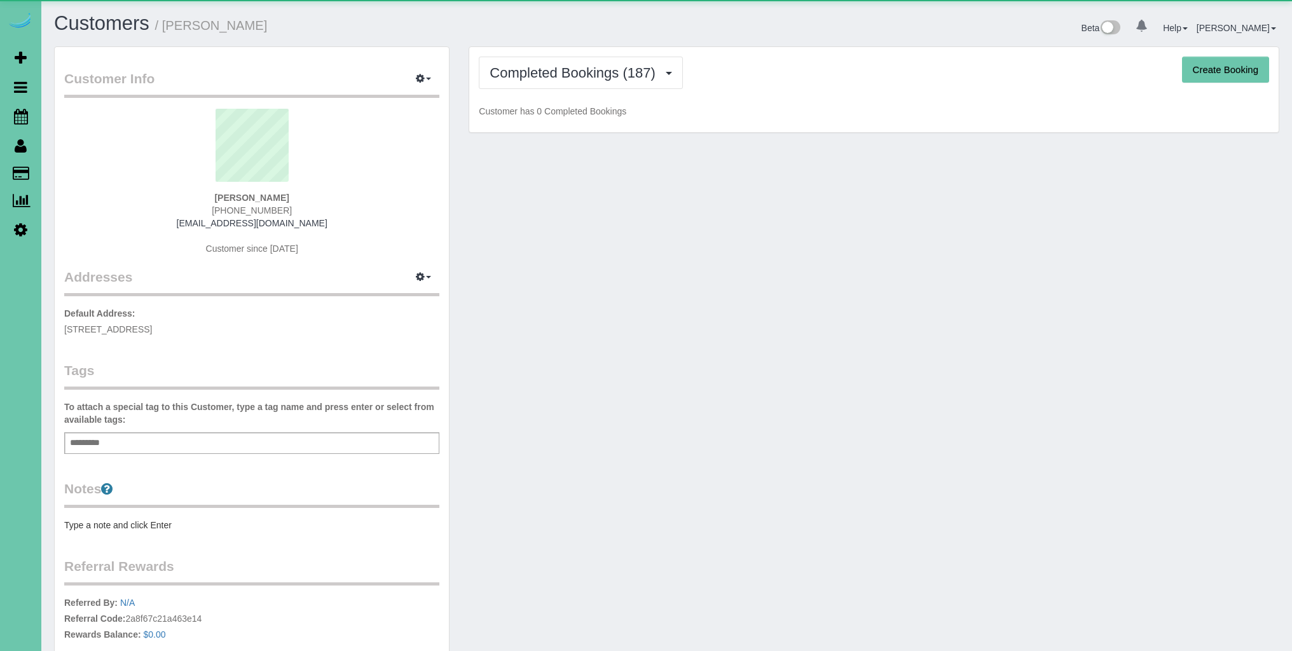 Image resolution: width=1292 pixels, height=651 pixels. What do you see at coordinates (252, 83) in the screenshot?
I see `legend: Customer Info` at bounding box center [252, 83].